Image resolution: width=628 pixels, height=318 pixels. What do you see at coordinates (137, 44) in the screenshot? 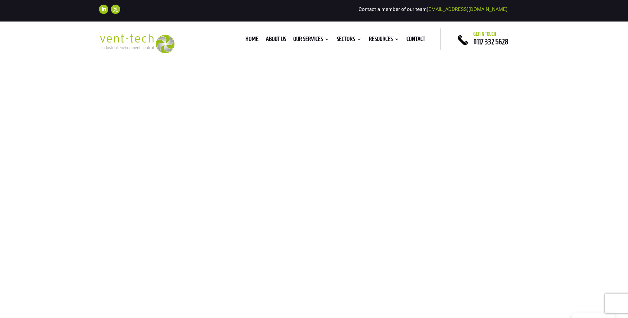
I see `img: 2023-09-27T08_35_16.549ZVENT-TECH---Clear-background` at bounding box center [137, 44].